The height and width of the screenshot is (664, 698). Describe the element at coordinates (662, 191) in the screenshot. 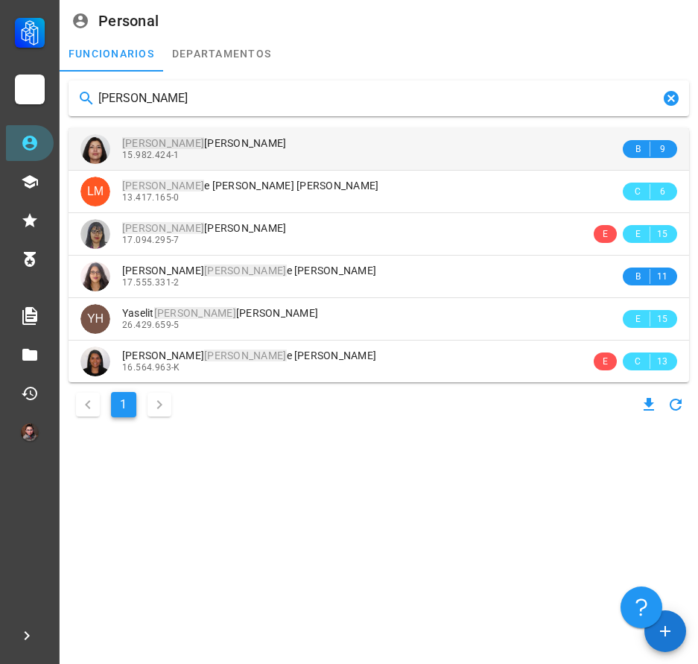

I see `span: 6` at that location.